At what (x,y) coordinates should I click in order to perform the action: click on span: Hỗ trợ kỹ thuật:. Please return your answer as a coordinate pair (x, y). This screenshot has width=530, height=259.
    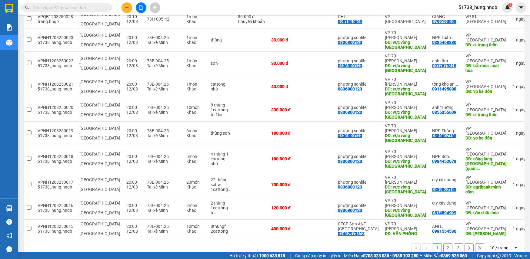
    Looking at the image, I should click on (257, 256).